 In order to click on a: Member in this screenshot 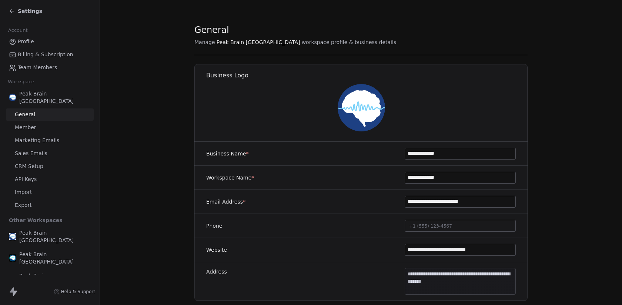, I will do `click(50, 127)`.